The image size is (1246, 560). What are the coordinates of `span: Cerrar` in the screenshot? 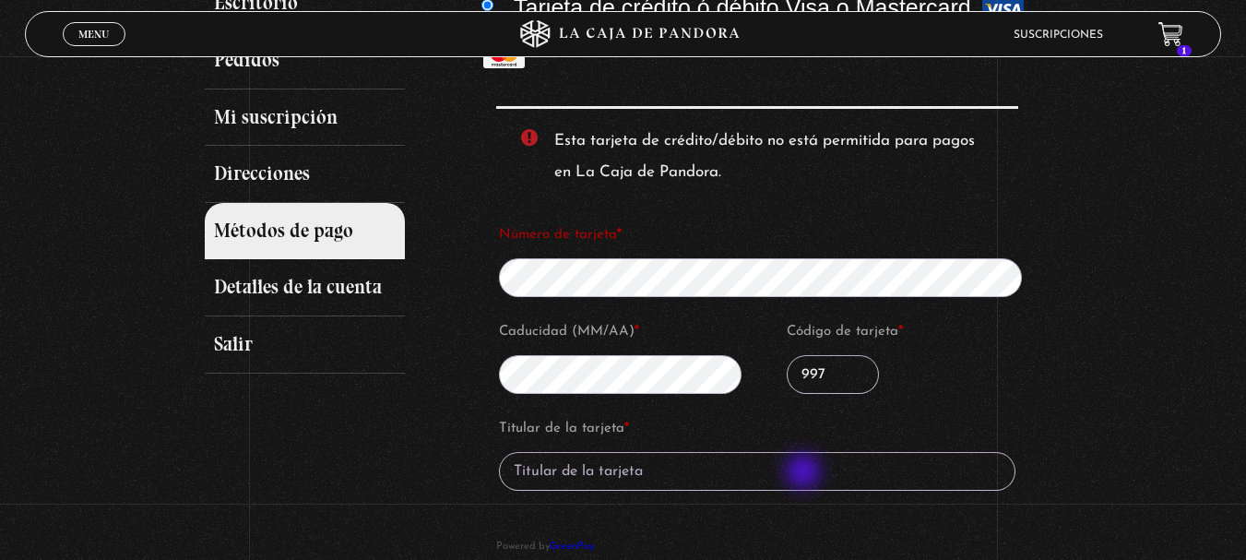 It's located at (93, 51).